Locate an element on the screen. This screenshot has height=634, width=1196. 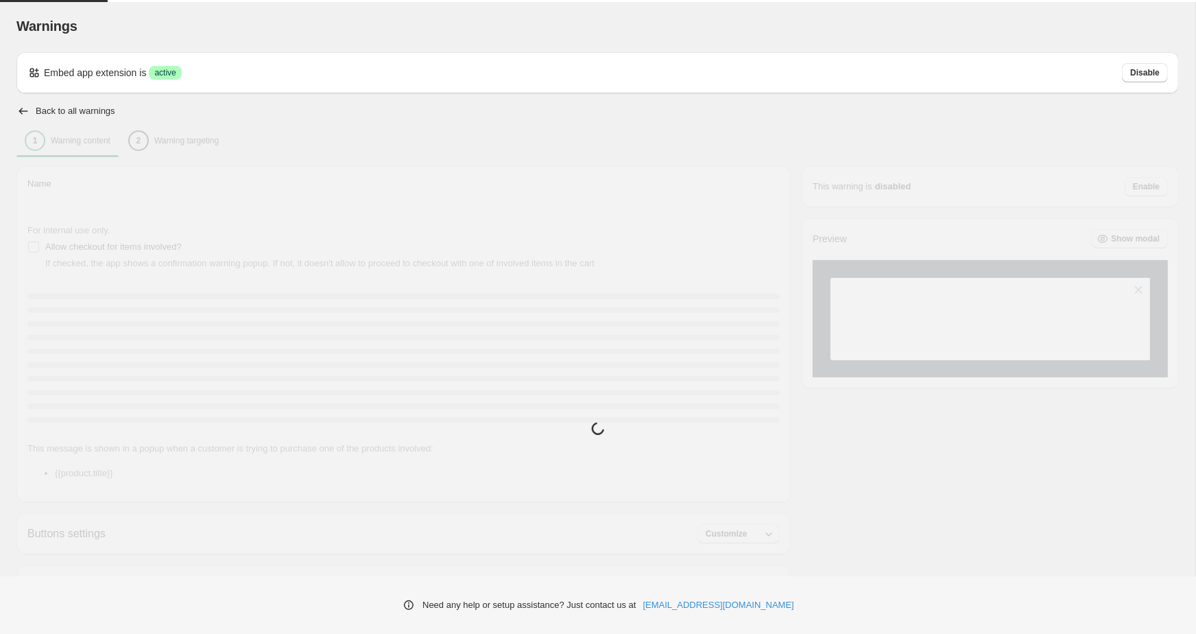
button: Disable is located at coordinates (1145, 73).